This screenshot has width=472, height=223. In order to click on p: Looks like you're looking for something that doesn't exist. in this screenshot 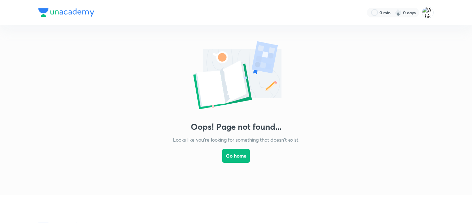, I will do `click(236, 140)`.